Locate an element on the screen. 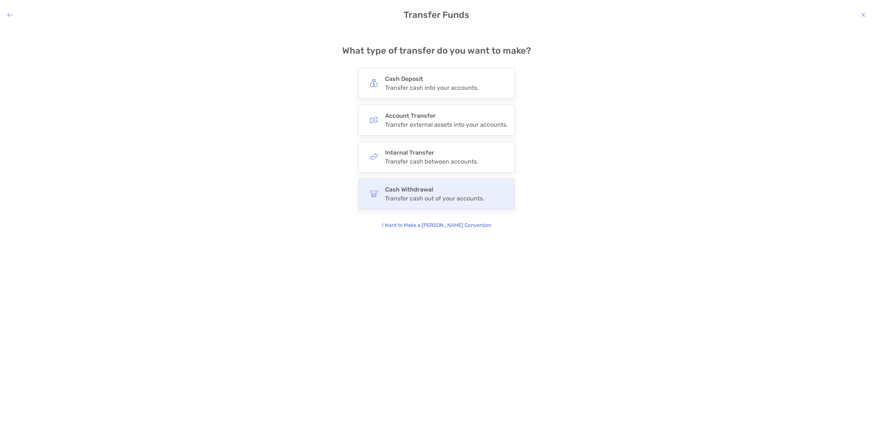 The image size is (873, 446). div: Transfer external assets into your accounts. is located at coordinates (446, 124).